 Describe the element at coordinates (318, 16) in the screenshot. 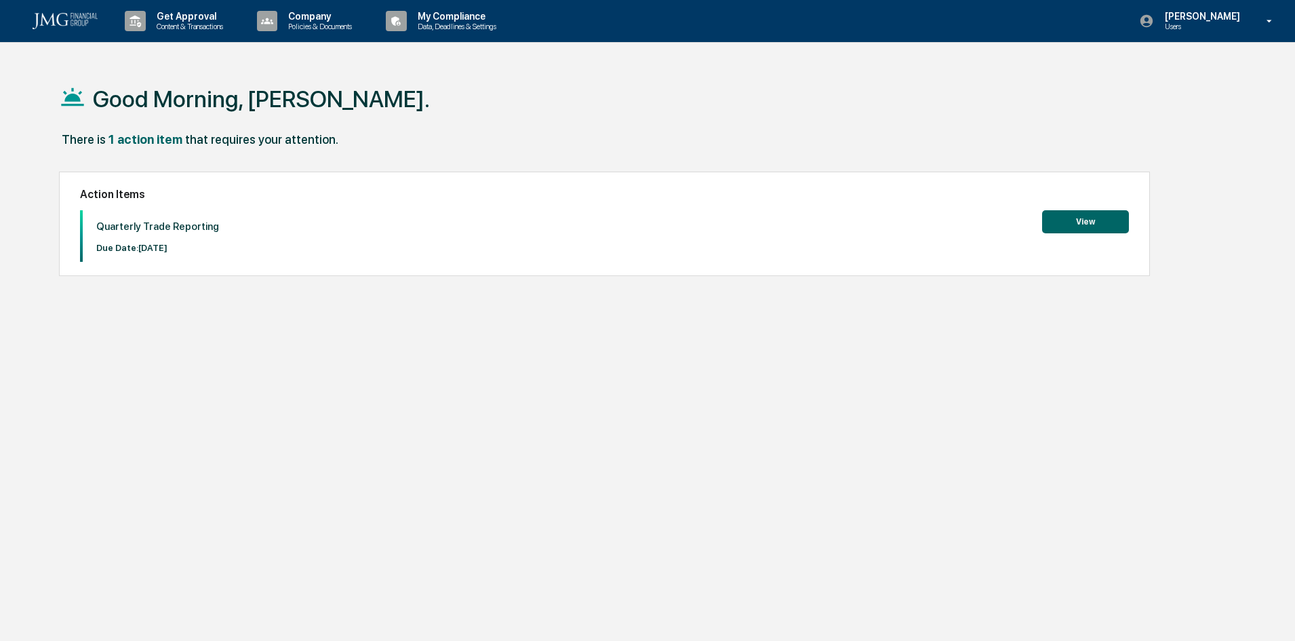

I see `p: Company` at that location.